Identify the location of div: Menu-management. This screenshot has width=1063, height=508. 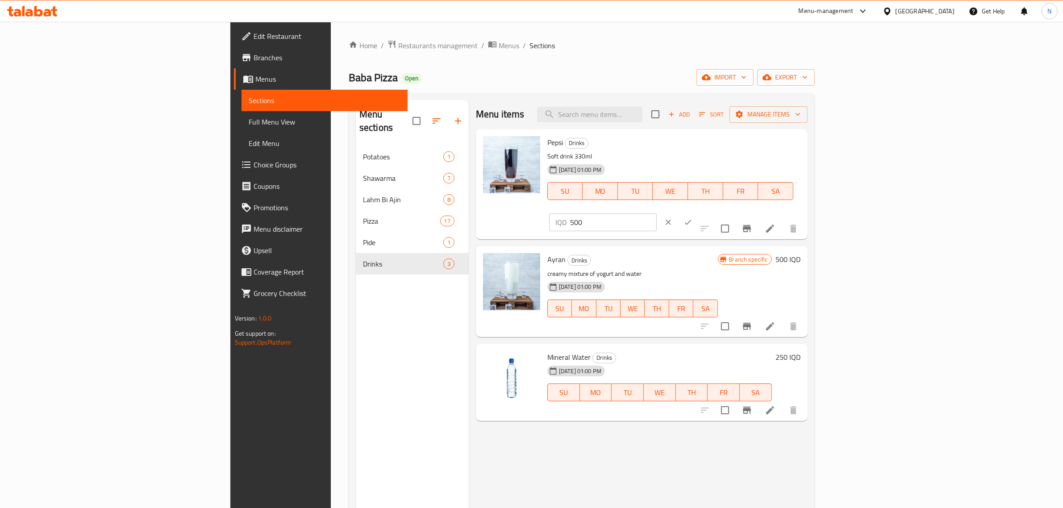
(826, 11).